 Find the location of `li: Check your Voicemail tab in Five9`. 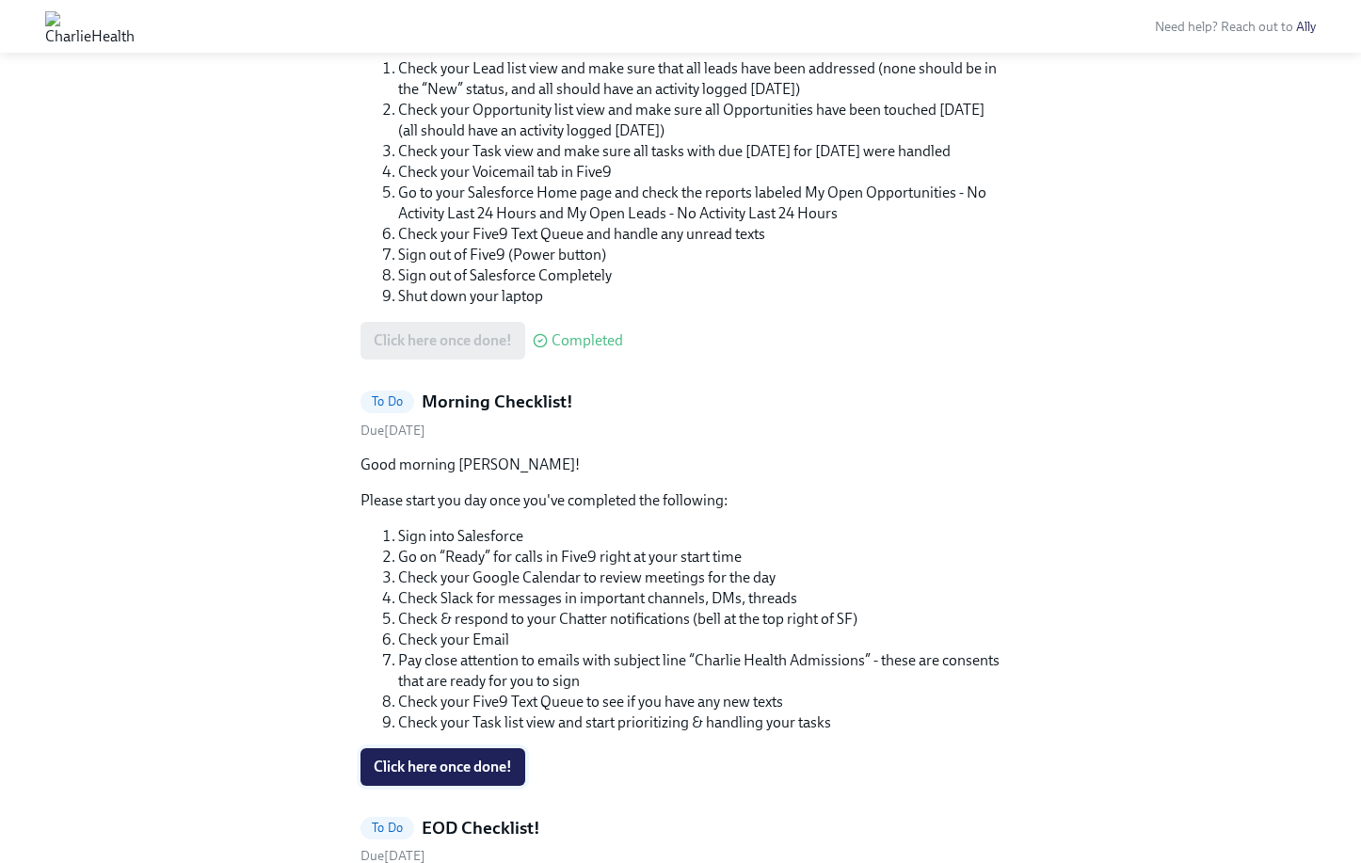

li: Check your Voicemail tab in Five9 is located at coordinates (699, 172).